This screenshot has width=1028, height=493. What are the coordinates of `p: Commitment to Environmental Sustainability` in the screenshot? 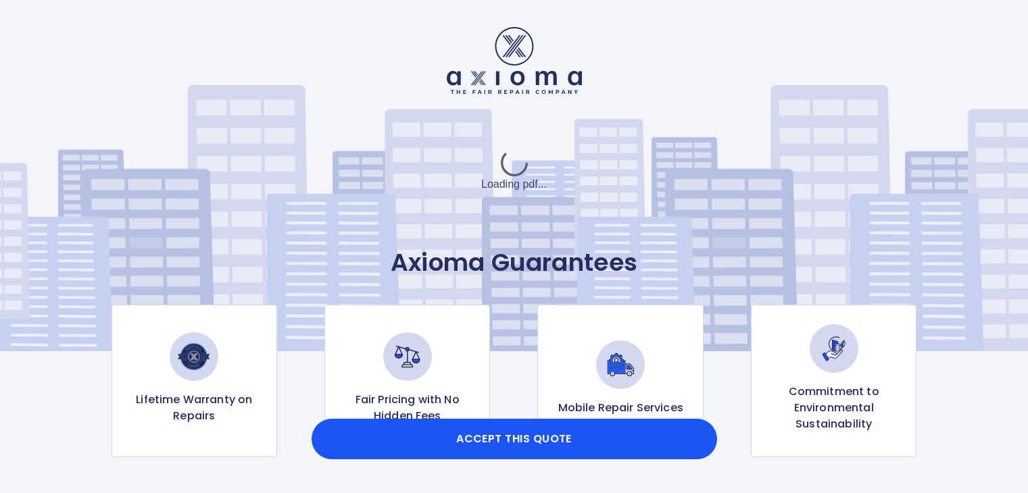 It's located at (833, 408).